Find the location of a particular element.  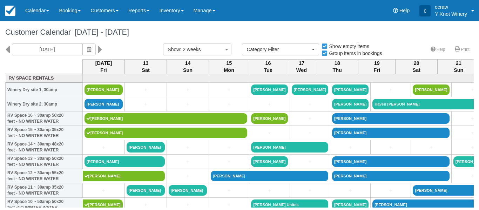

button: Show: 2 weeks is located at coordinates (197, 49).